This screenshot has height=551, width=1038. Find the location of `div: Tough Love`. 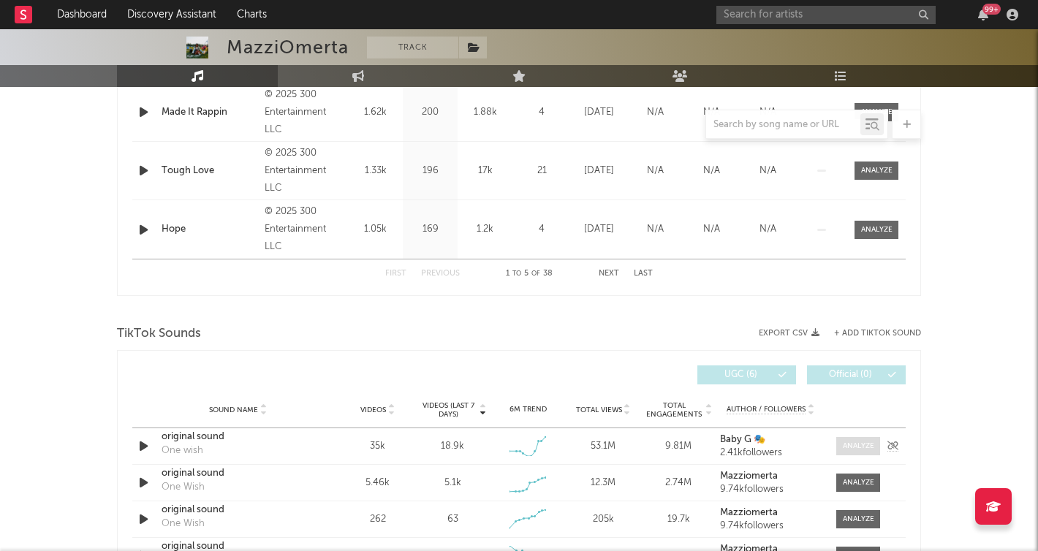

div: Tough Love is located at coordinates (209, 171).